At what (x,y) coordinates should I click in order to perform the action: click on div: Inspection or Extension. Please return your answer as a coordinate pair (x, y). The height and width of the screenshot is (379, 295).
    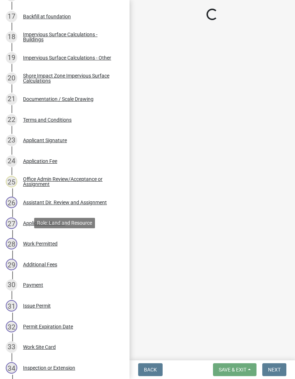
    Looking at the image, I should click on (49, 368).